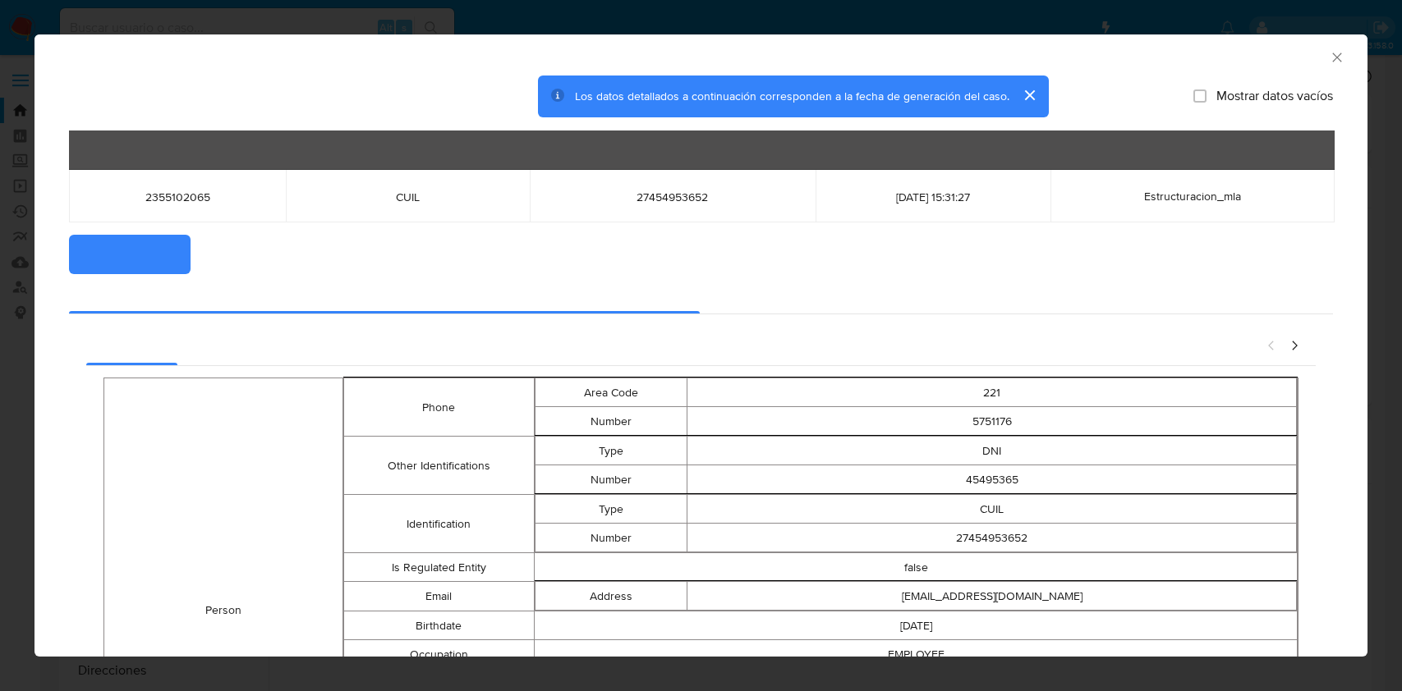  What do you see at coordinates (933, 150) in the screenshot?
I see `div: CREATION DATE` at bounding box center [933, 150].